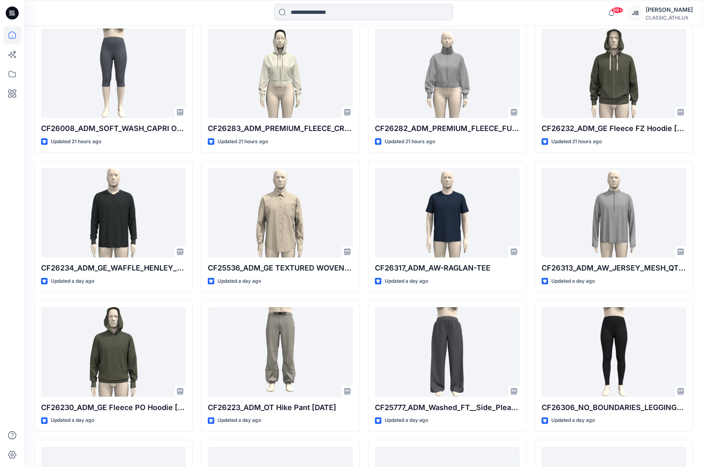 This screenshot has width=703, height=467. Describe the element at coordinates (280, 129) in the screenshot. I see `p: CF26283_ADM_PREMIUM_FLEECE_CROP_FULL_ZIP_HOODIE OPT-1` at that location.